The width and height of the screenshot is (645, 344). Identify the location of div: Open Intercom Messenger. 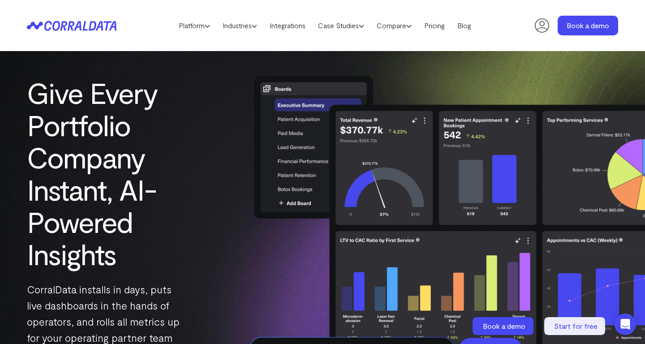
(625, 324).